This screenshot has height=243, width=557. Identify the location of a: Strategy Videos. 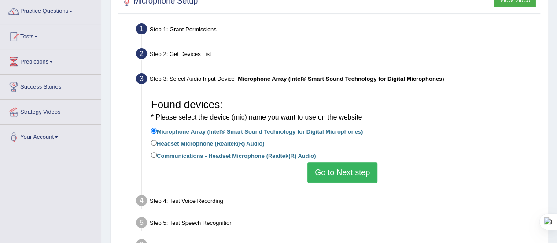
(51, 111).